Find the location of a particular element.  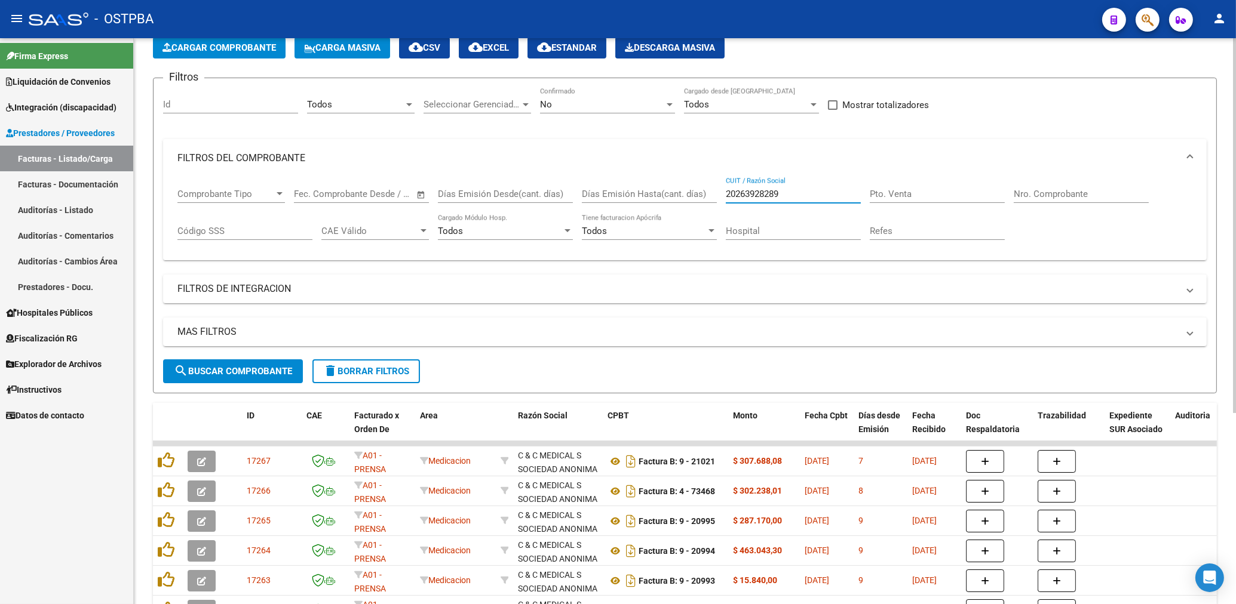

input: Start date is located at coordinates (313, 194).